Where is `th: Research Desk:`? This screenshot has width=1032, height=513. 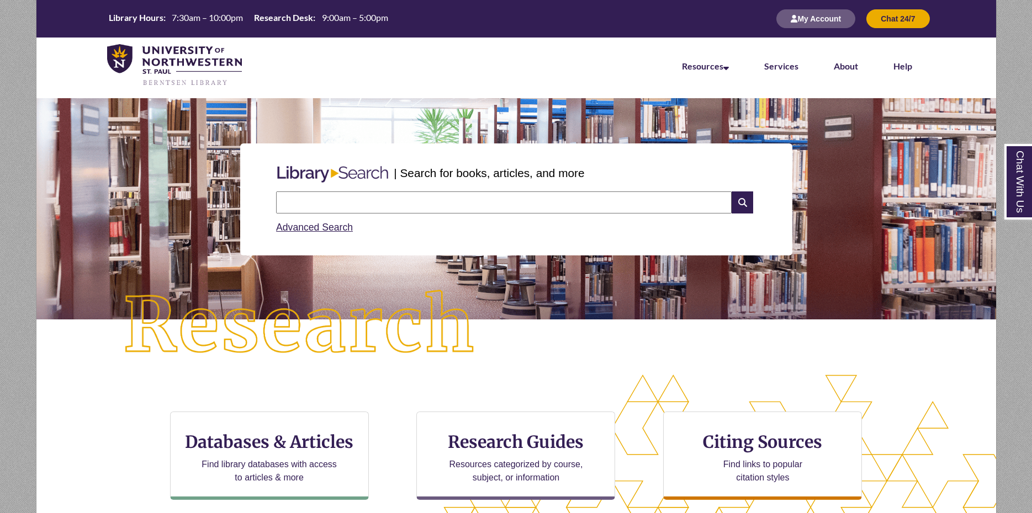 th: Research Desk: is located at coordinates (283, 18).